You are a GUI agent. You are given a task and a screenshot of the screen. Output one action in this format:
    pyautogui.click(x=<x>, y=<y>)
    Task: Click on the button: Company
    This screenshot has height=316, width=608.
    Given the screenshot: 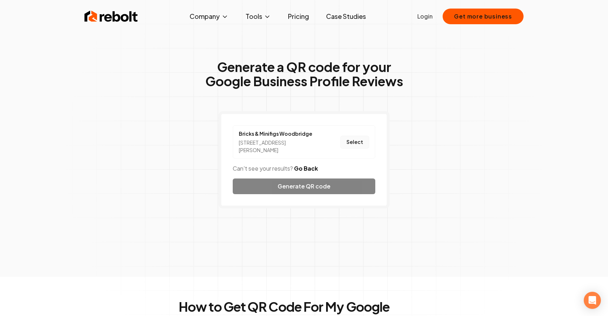 What is the action you would take?
    pyautogui.click(x=209, y=16)
    